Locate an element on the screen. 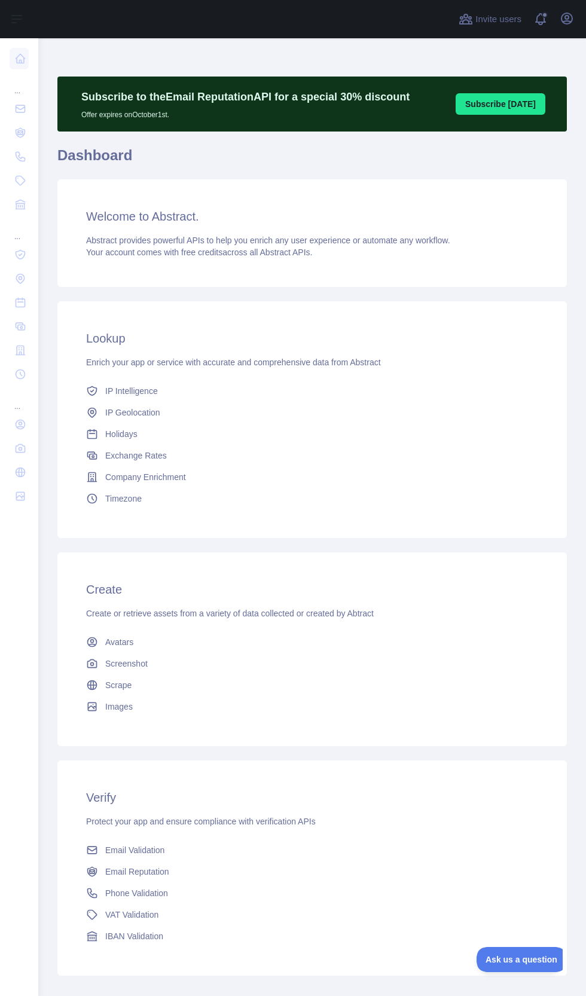 This screenshot has width=586, height=996. a: IBAN Validation is located at coordinates (312, 937).